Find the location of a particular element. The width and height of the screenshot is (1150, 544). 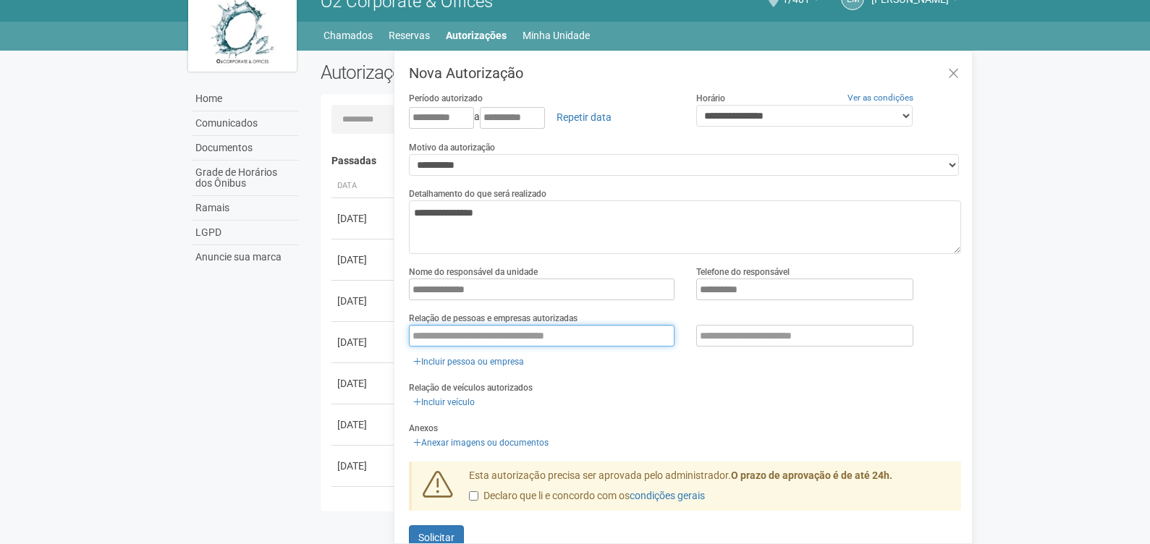

a: Grade de Horários dos Ônibus is located at coordinates (245, 178).